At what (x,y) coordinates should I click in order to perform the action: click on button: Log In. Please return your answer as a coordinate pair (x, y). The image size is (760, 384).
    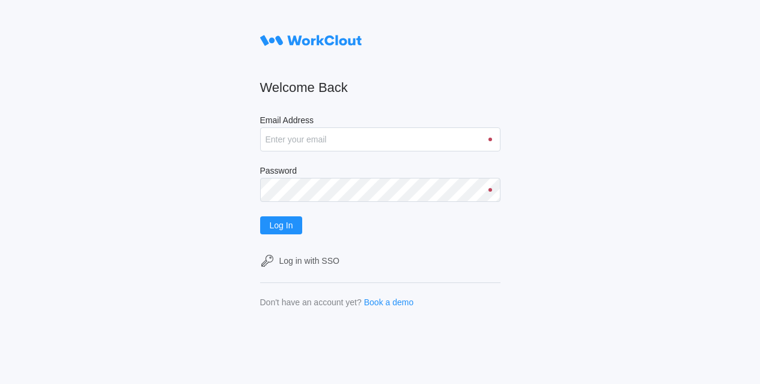
    Looking at the image, I should click on (281, 225).